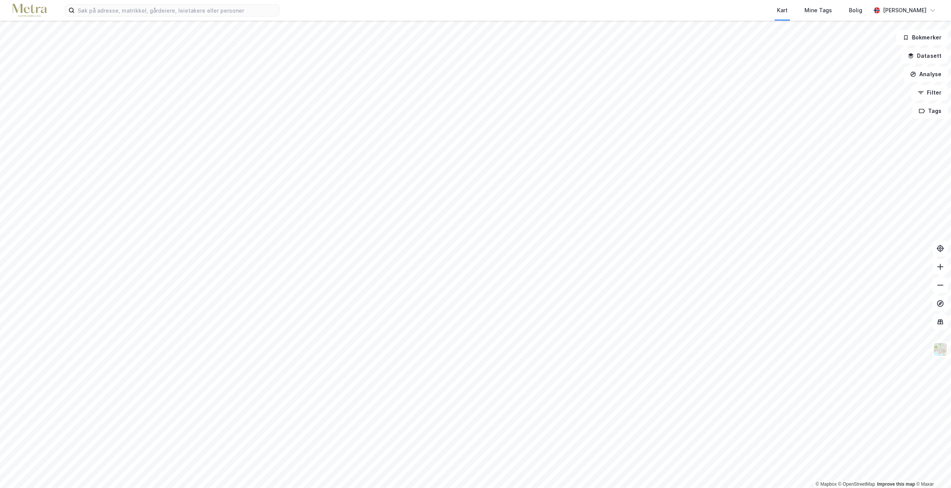  What do you see at coordinates (177, 10) in the screenshot?
I see `input: Søk på adresse, matrikkel, gårdeiere, leietakere eller personer` at bounding box center [177, 10].